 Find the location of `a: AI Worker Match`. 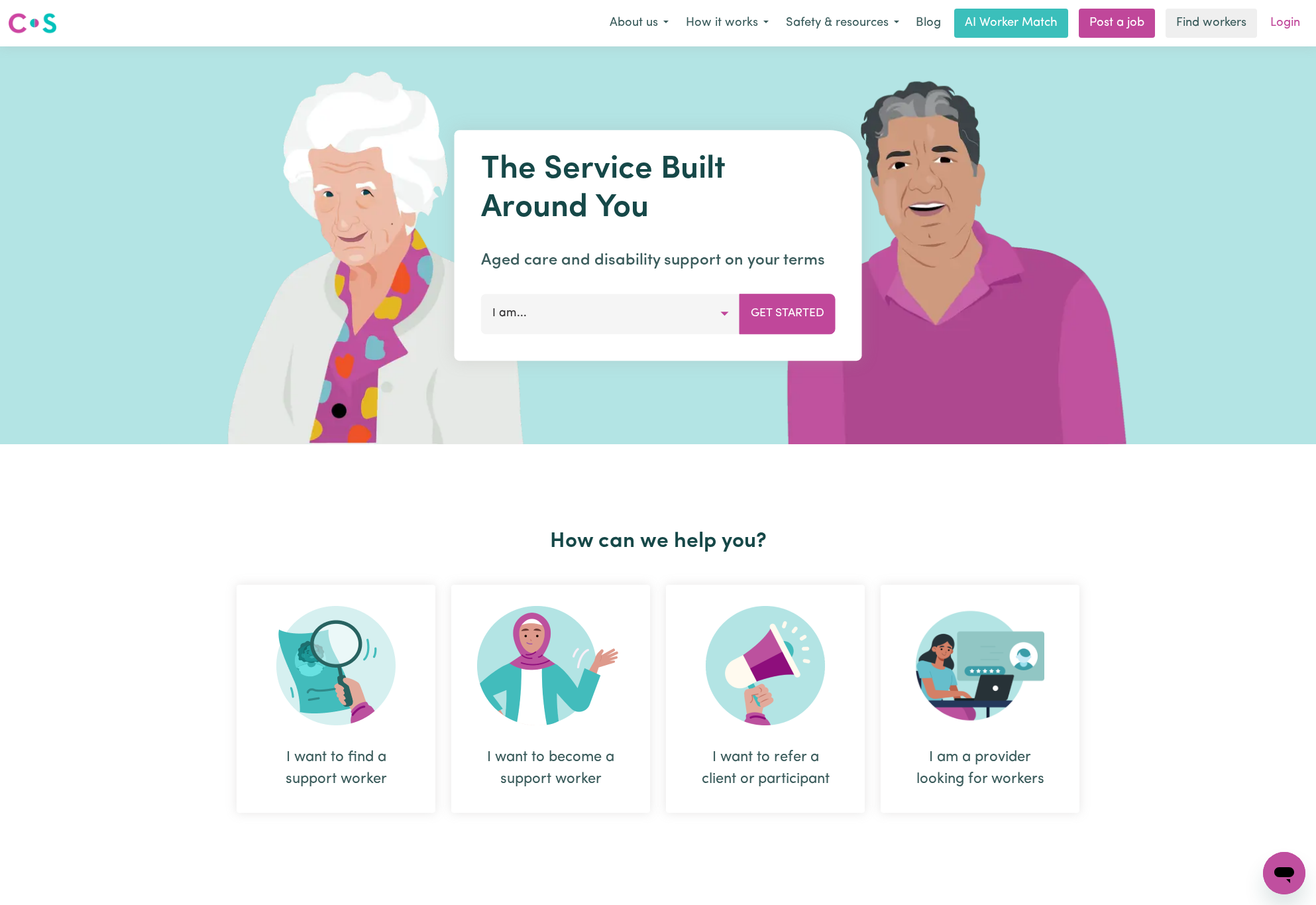

a: AI Worker Match is located at coordinates (1011, 23).